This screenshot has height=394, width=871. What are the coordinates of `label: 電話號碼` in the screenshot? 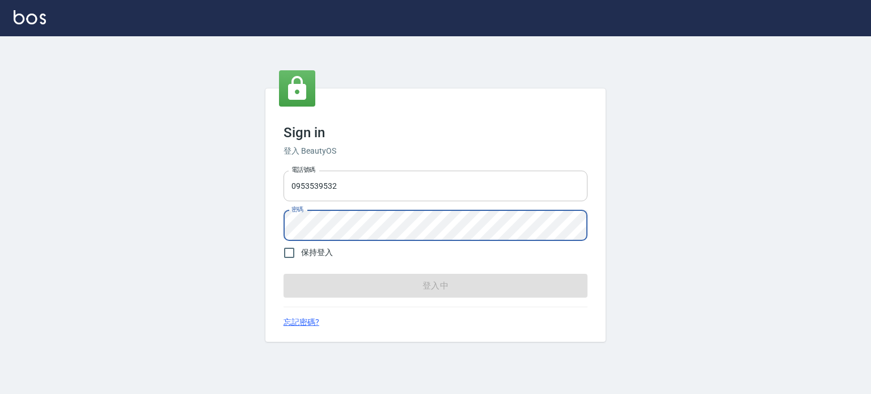 It's located at (303, 170).